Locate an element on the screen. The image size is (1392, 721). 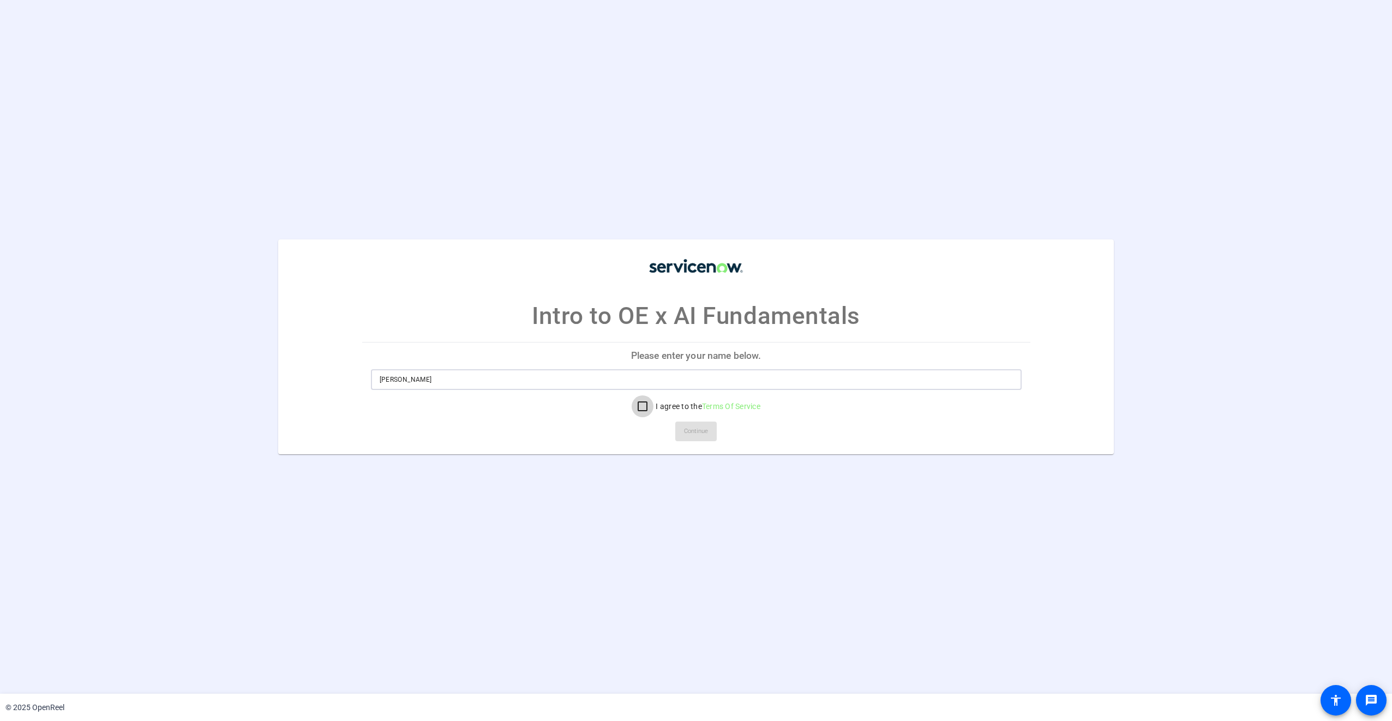
p: Please enter your name below. is located at coordinates (696, 356).